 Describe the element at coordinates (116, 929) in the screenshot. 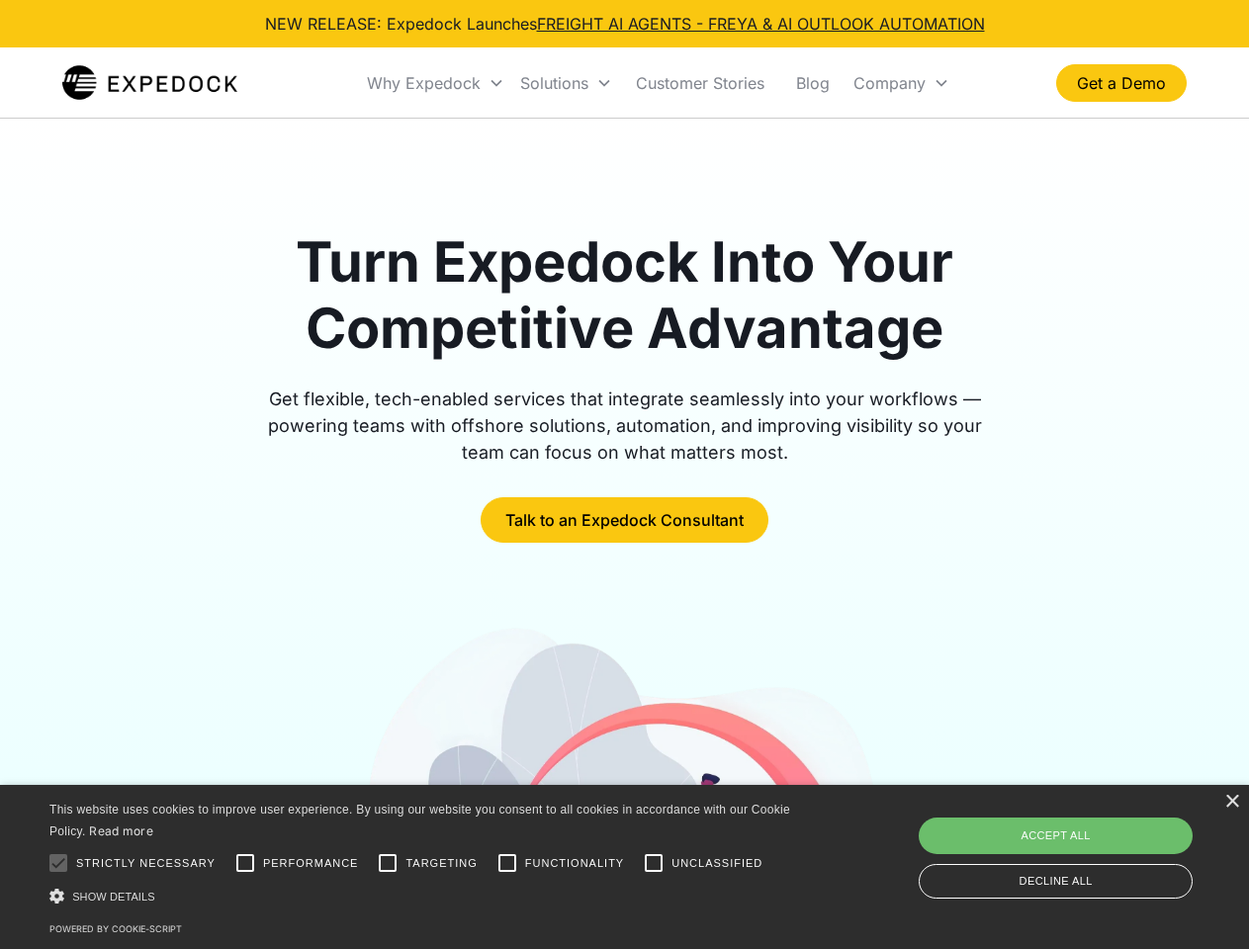

I see `a: Powered by cookie-script` at that location.